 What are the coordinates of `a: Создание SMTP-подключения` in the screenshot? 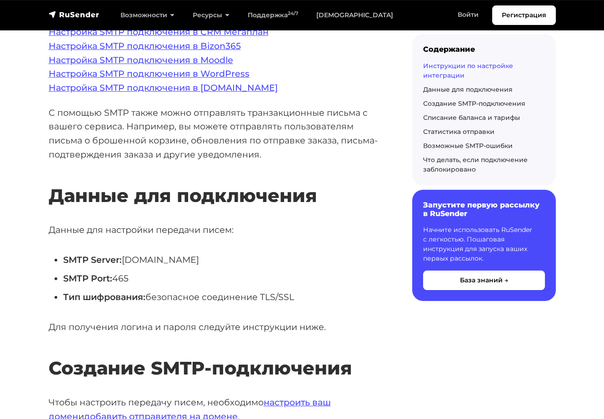 It's located at (474, 103).